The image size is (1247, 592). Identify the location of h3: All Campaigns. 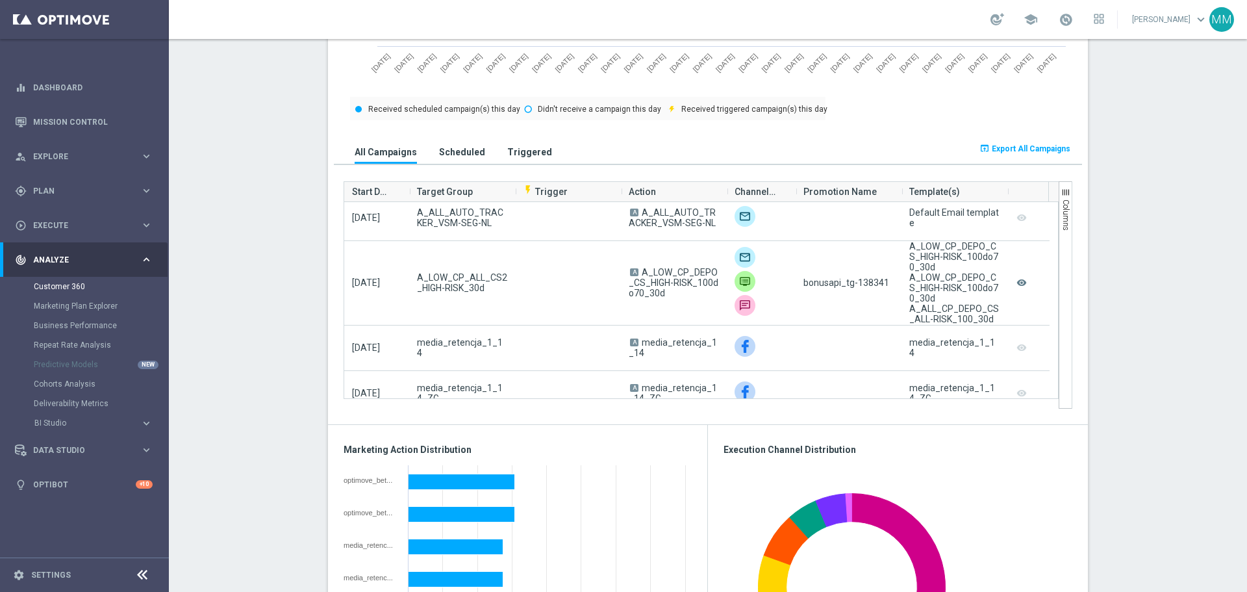
(386, 152).